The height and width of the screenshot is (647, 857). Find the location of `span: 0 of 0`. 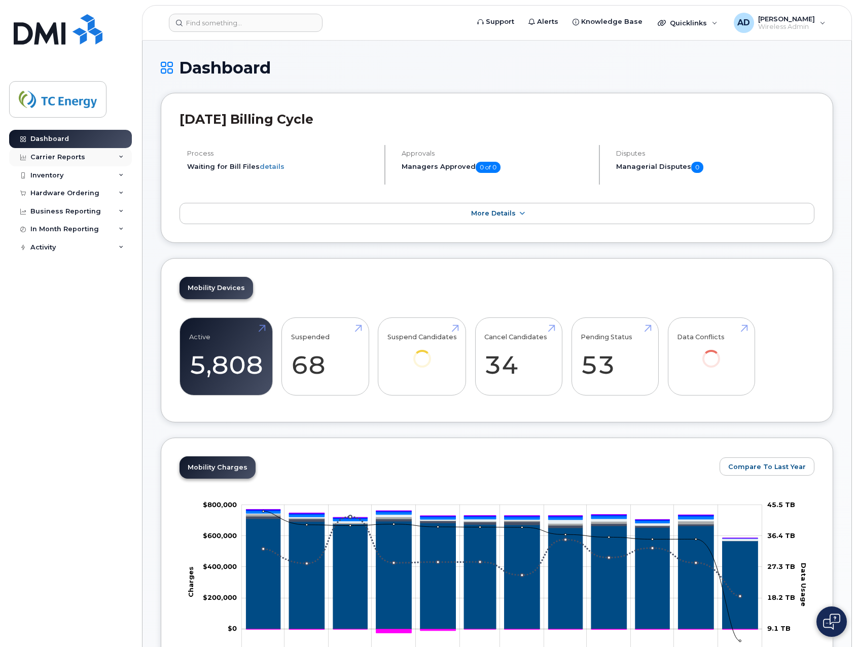

span: 0 of 0 is located at coordinates (488, 167).